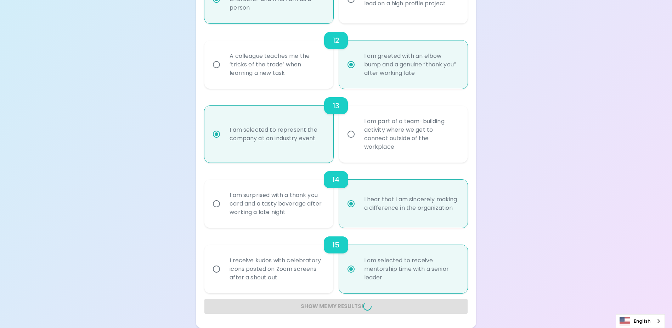 The height and width of the screenshot is (328, 672). Describe the element at coordinates (336, 106) in the screenshot. I see `h6: 13` at that location.